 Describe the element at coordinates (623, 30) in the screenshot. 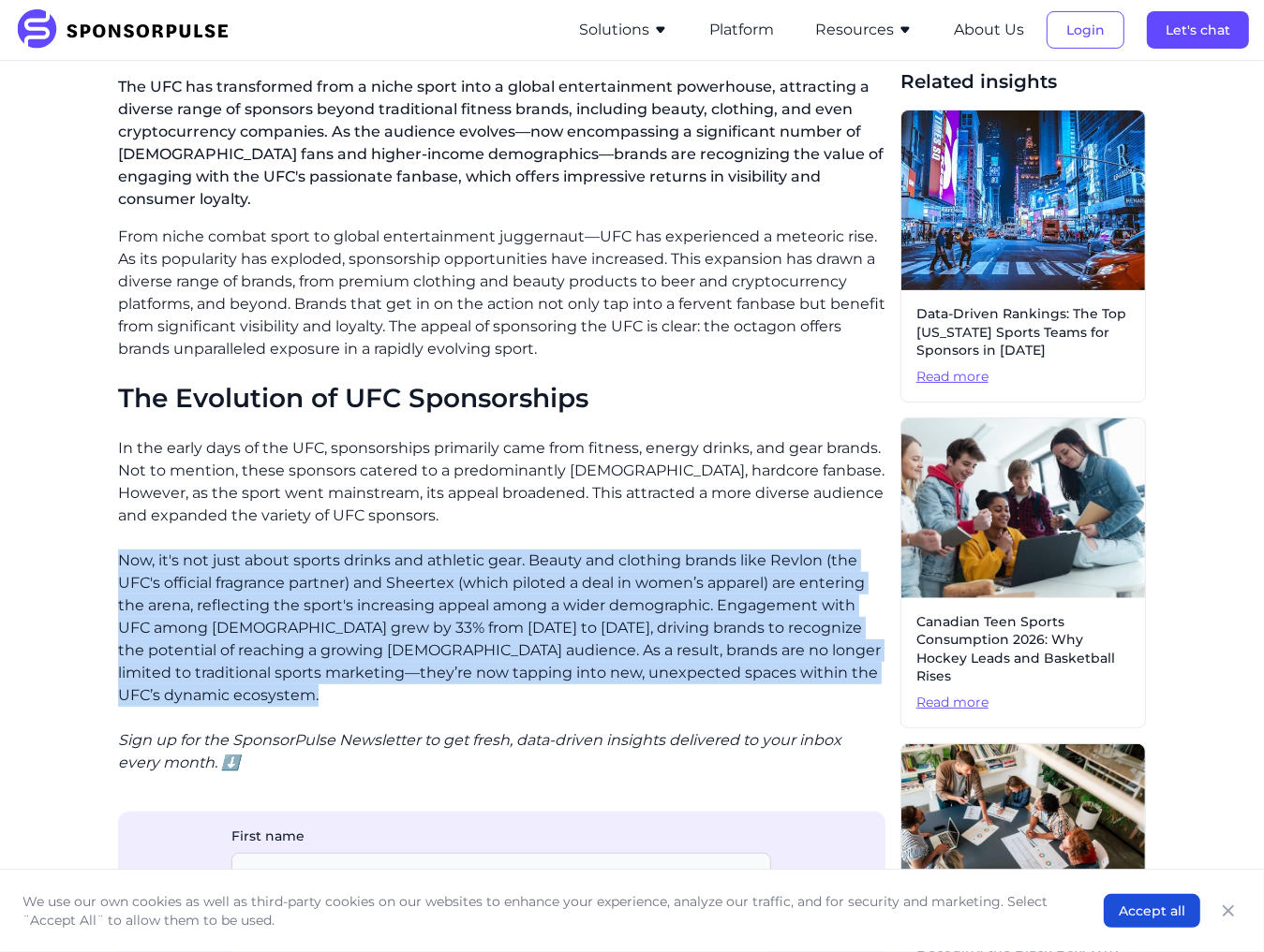

I see `button: Solutions` at that location.